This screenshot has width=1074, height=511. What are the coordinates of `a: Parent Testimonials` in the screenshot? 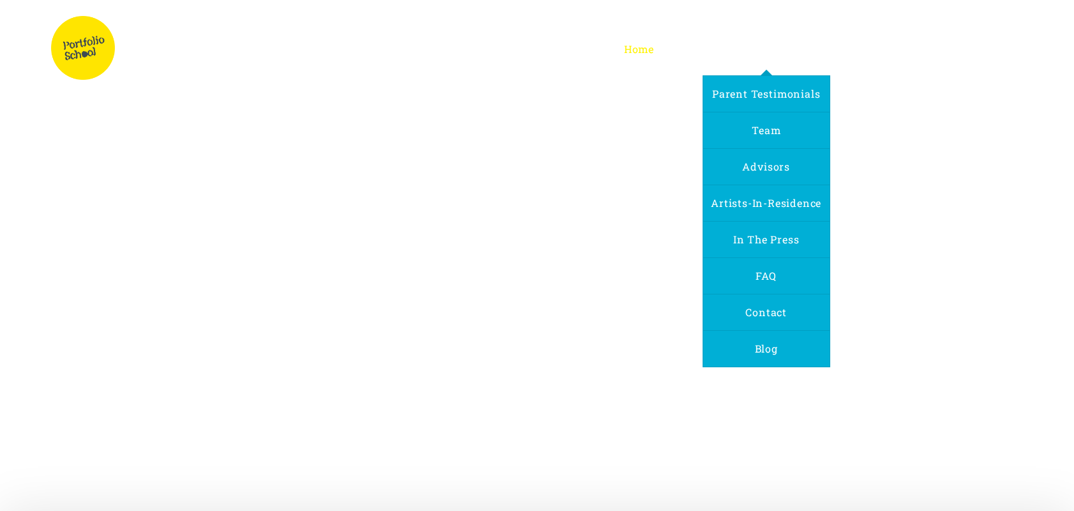 It's located at (766, 94).